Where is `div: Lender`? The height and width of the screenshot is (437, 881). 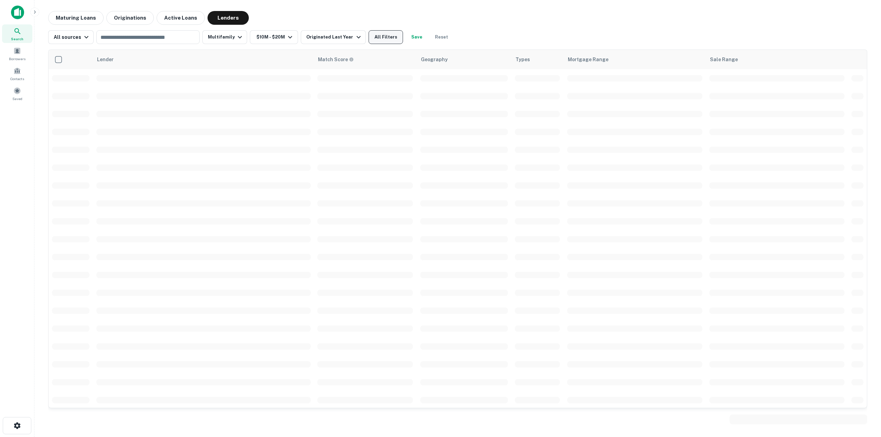
div: Lender is located at coordinates (105, 60).